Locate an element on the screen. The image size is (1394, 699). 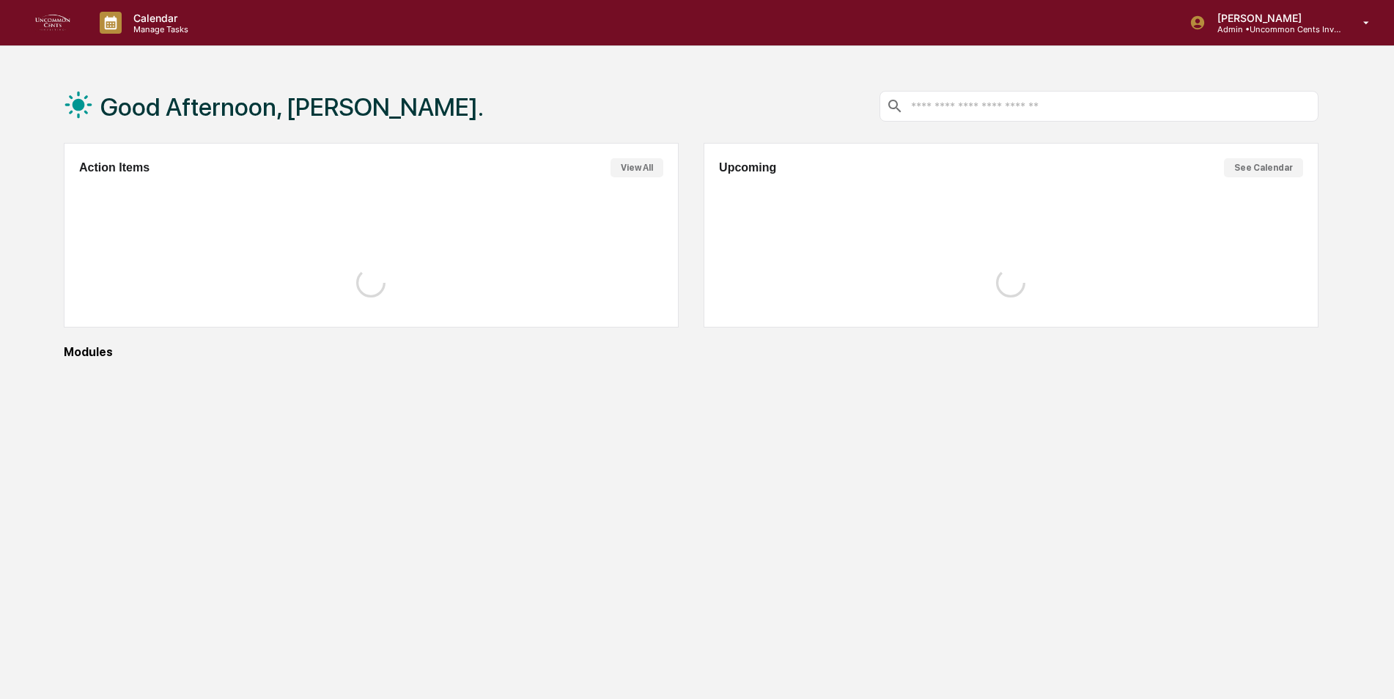
p: Manage Tasks is located at coordinates (158, 29).